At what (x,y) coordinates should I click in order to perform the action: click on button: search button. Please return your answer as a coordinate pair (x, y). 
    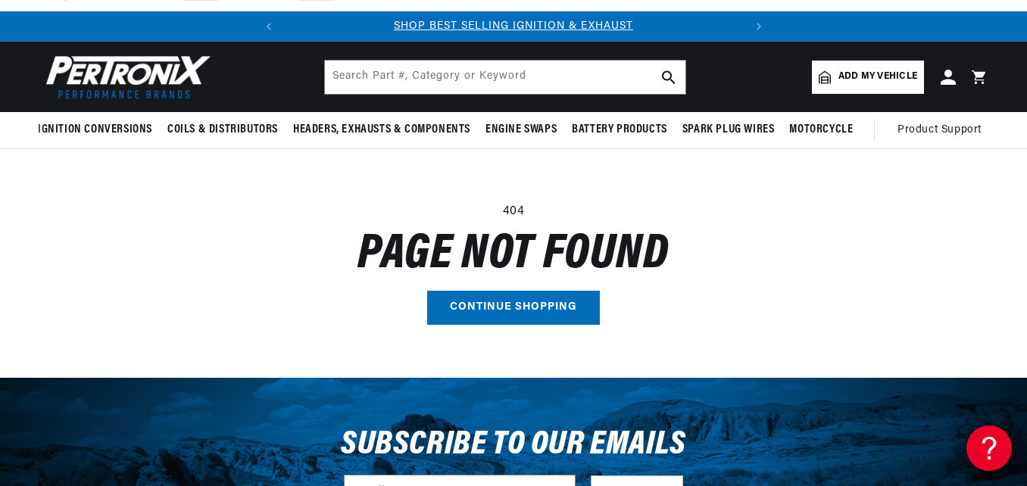
    Looking at the image, I should click on (669, 77).